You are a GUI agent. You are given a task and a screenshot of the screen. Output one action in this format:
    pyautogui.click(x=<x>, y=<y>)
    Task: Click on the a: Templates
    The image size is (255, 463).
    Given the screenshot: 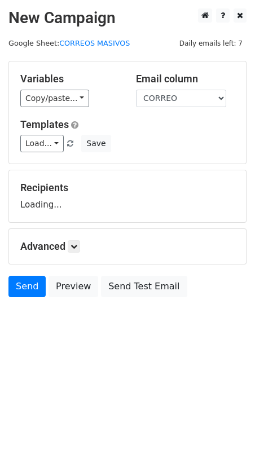 What is the action you would take?
    pyautogui.click(x=45, y=124)
    